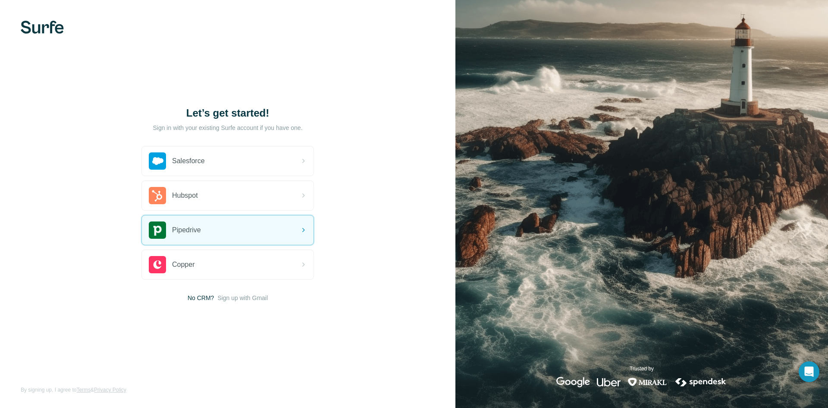 This screenshot has width=828, height=408. I want to click on img: spendesk's logo, so click(701, 382).